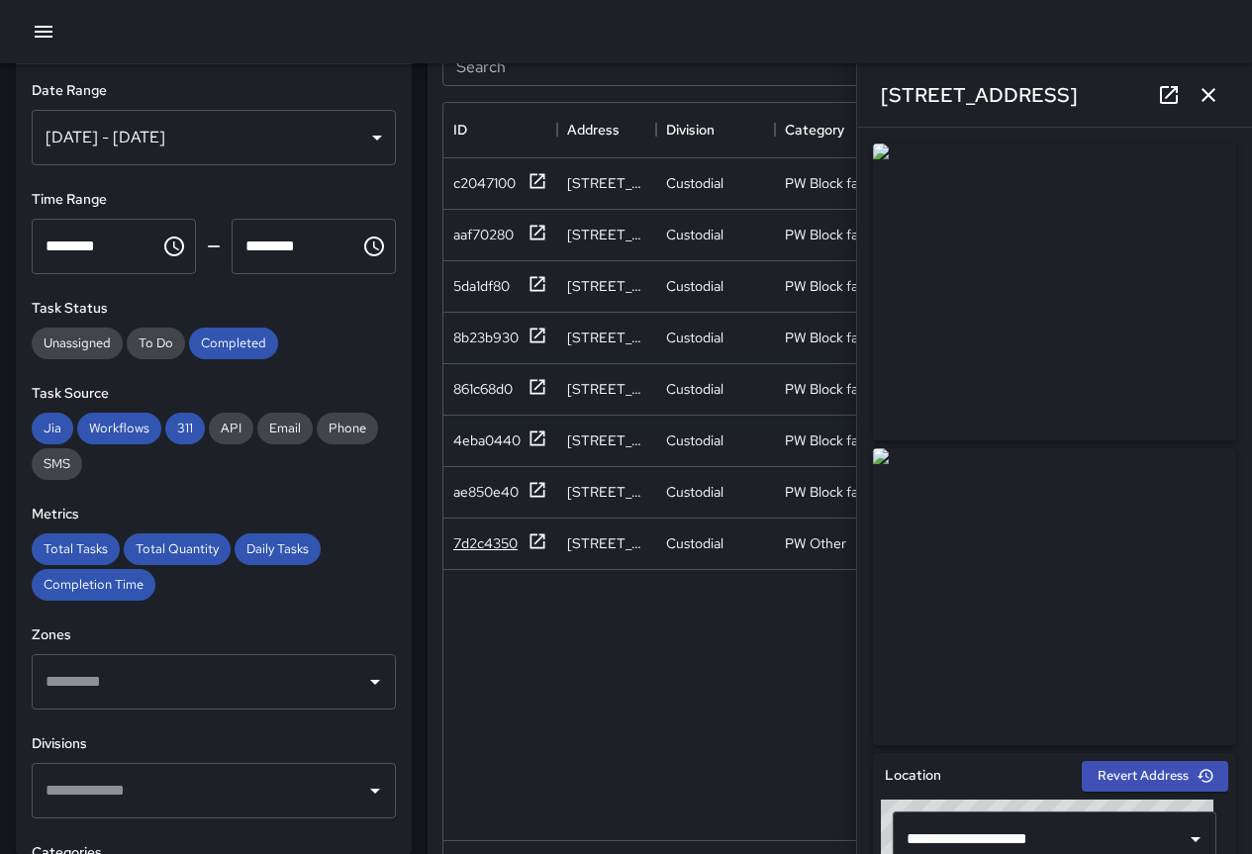  Describe the element at coordinates (347, 428) in the screenshot. I see `span: Phone` at that location.